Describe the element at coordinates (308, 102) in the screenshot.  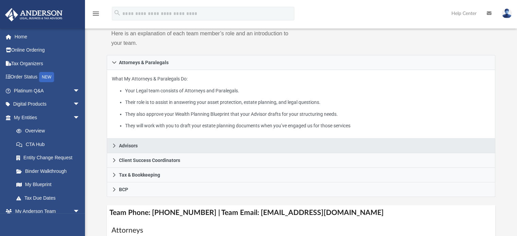
I see `li: Their role is to assist in answering your asset protection, estate planning, and legal questions.` at that location.